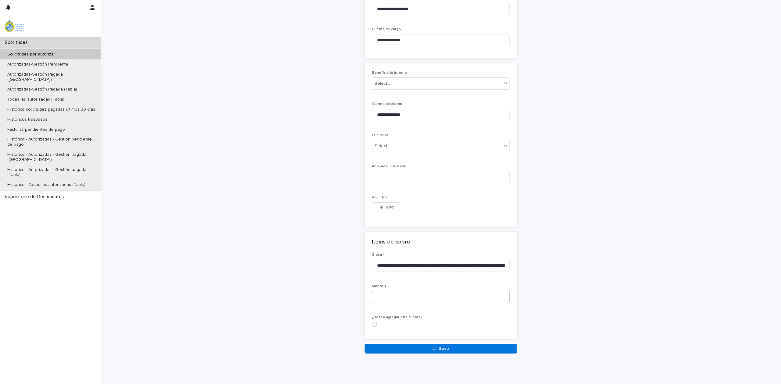 This screenshot has width=781, height=384. What do you see at coordinates (27, 120) in the screenshot?
I see `p: Historicos traspasos` at bounding box center [27, 120].